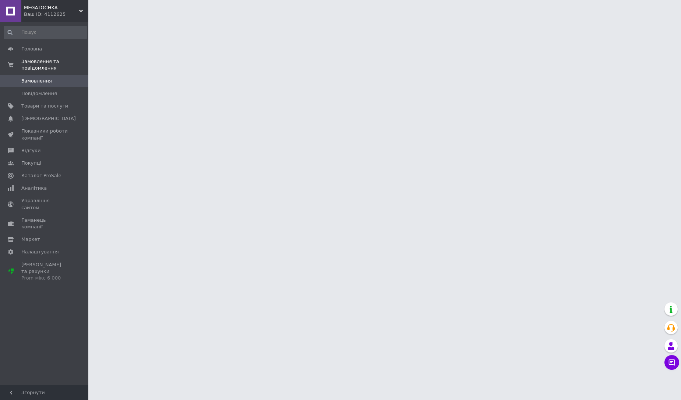 This screenshot has width=681, height=400. What do you see at coordinates (40, 252) in the screenshot?
I see `span: Налаштування` at bounding box center [40, 252].